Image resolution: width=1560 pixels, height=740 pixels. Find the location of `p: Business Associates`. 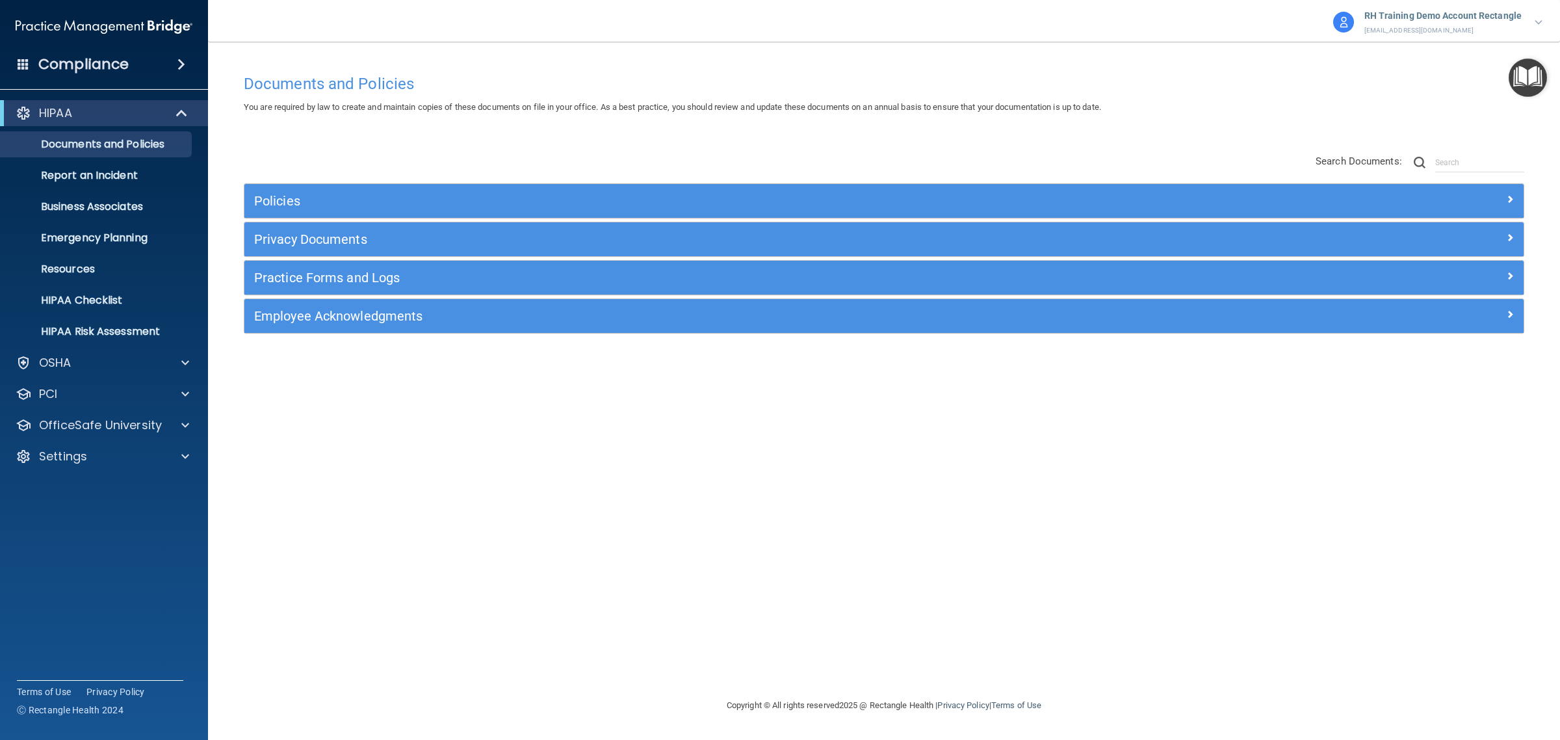

p: Business Associates is located at coordinates (97, 207).